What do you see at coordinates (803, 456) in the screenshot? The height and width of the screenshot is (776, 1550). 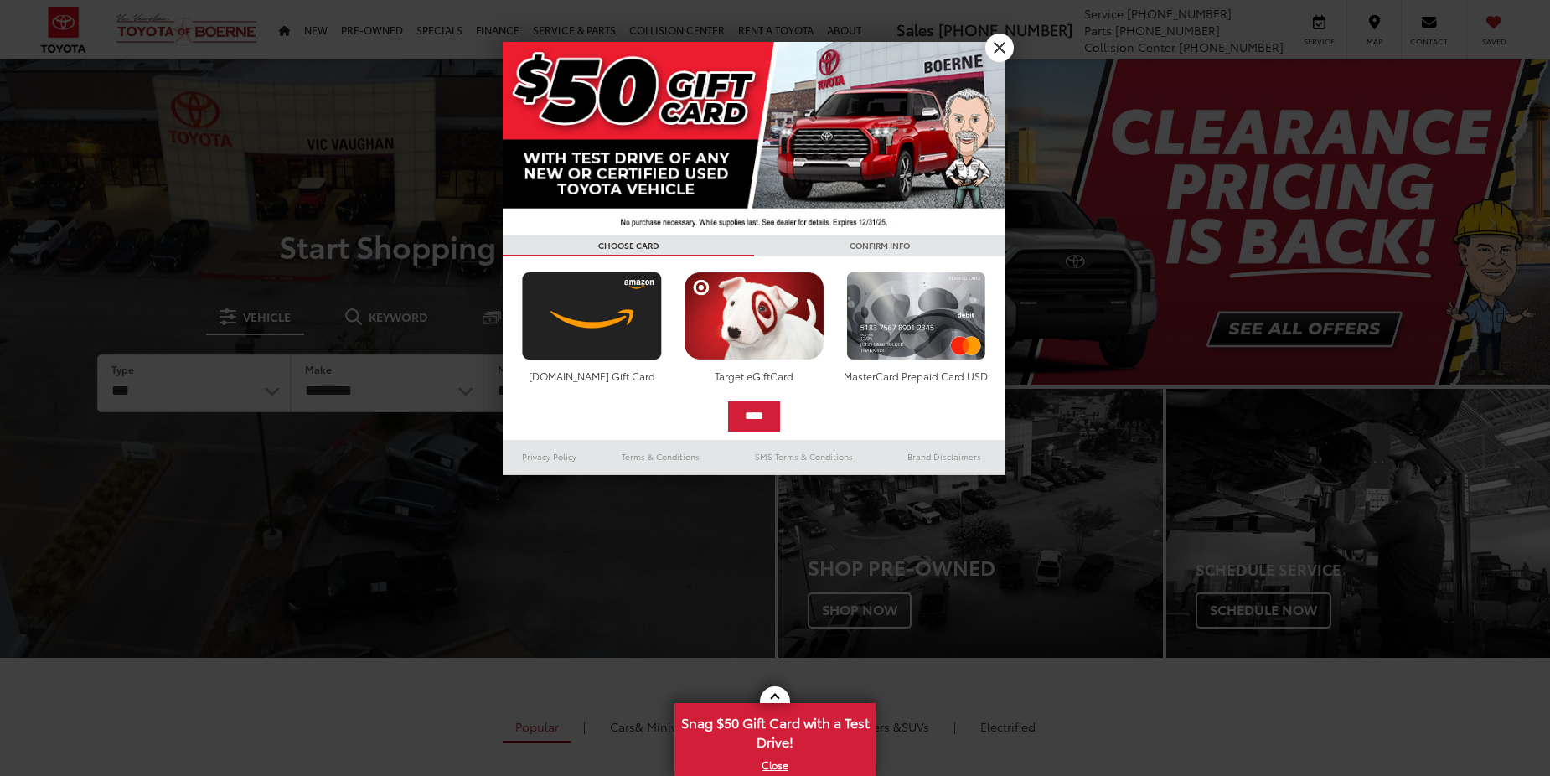 I see `a: SMS Terms & Conditions` at bounding box center [803, 456].